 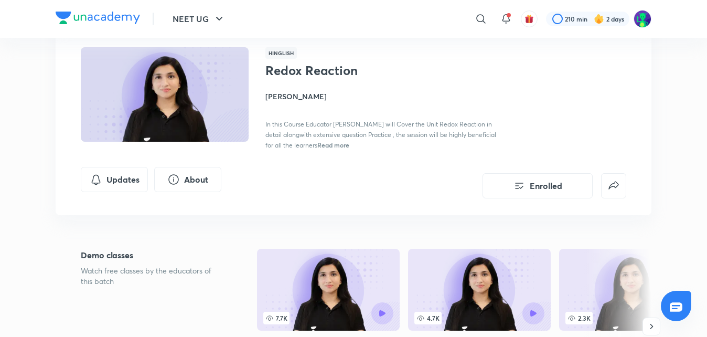 What do you see at coordinates (114, 179) in the screenshot?
I see `button: Updates` at bounding box center [114, 179].